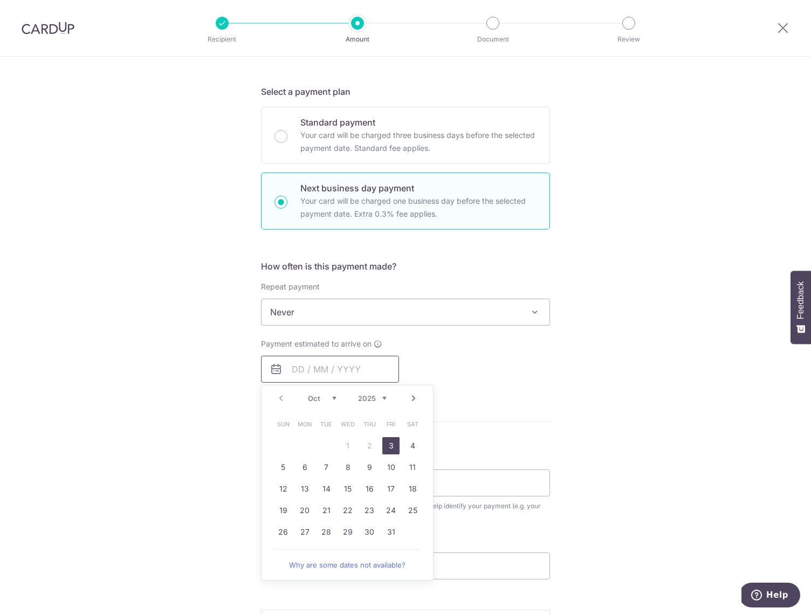  I want to click on span: Wednesday, so click(348, 424).